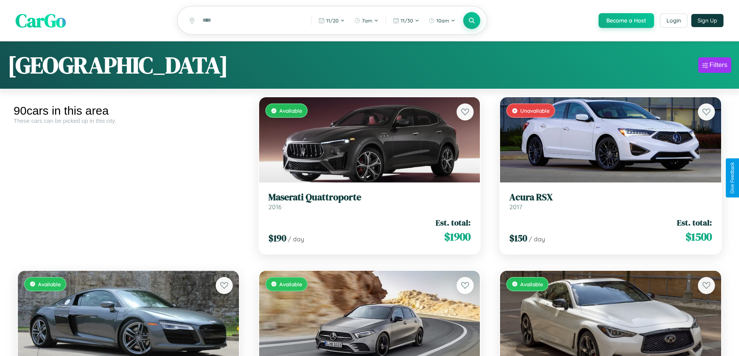 This screenshot has height=356, width=739. Describe the element at coordinates (406, 21) in the screenshot. I see `button: 11/30` at that location.